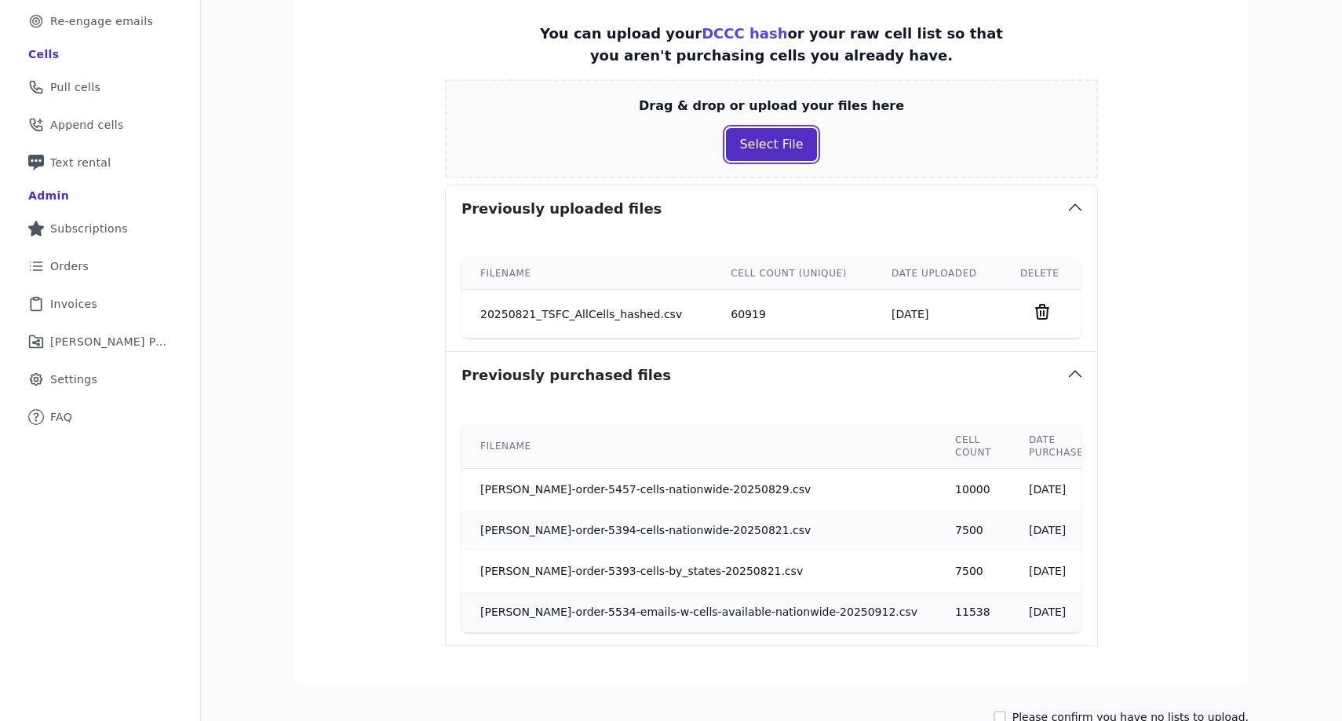  What do you see at coordinates (100, 21) in the screenshot?
I see `a: Re-engage emails` at bounding box center [100, 21].